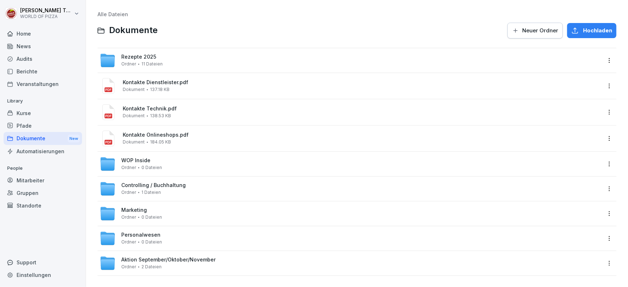  Describe the element at coordinates (43, 33) in the screenshot. I see `a: Home` at that location.